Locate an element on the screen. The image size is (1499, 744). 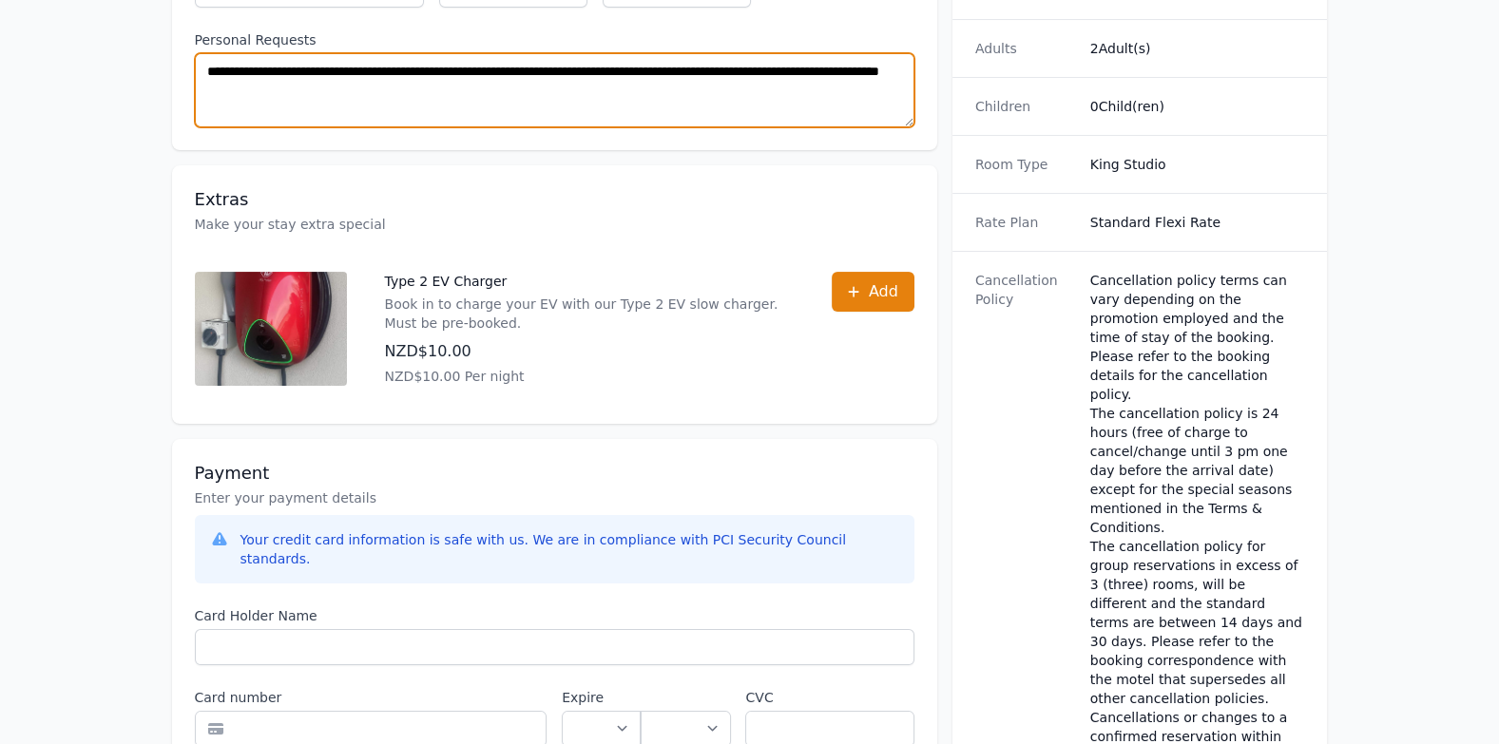
p: Type 2 EV Charger is located at coordinates (589, 281).